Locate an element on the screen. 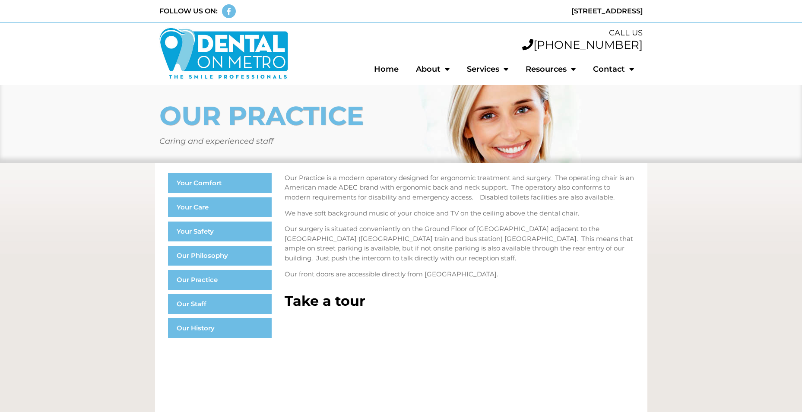 Image resolution: width=802 pixels, height=412 pixels. a: Our Practice is located at coordinates (220, 280).